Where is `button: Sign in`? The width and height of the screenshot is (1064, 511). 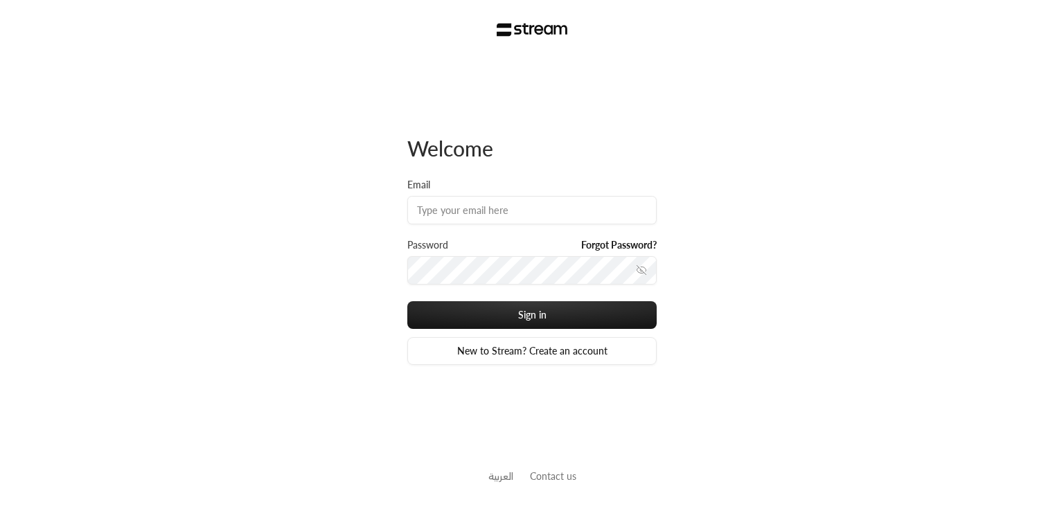
button: Sign in is located at coordinates (532, 315).